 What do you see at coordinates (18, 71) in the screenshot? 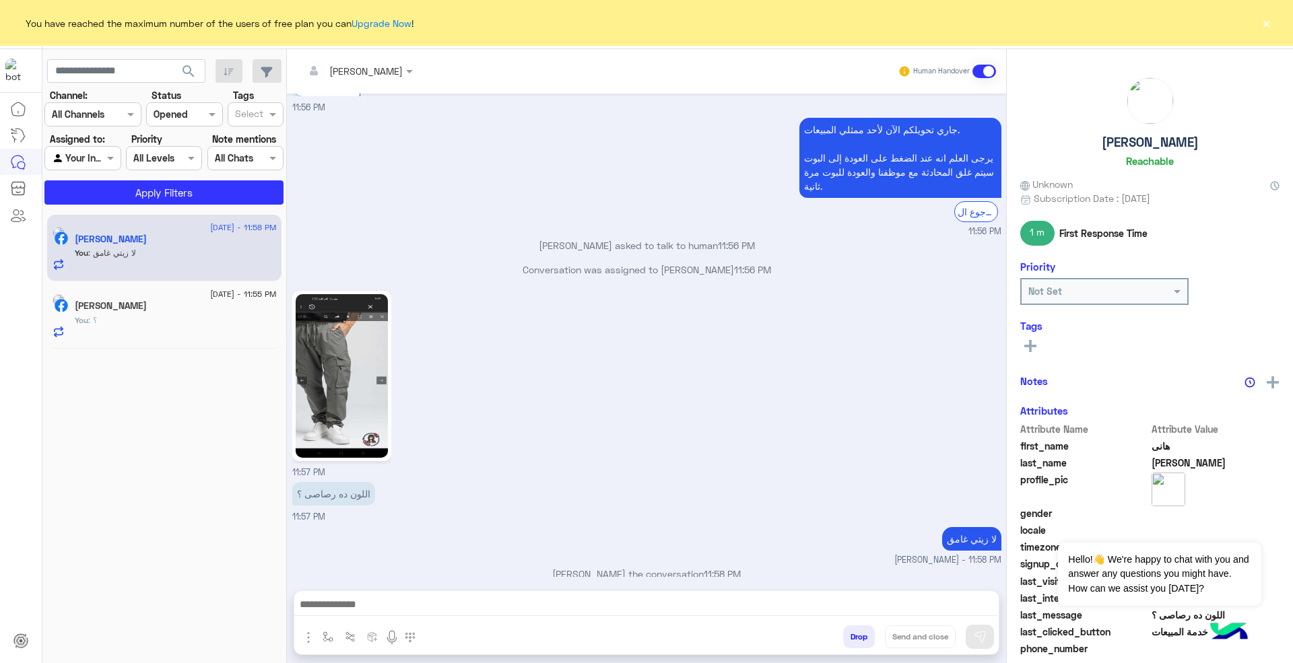
I see `img: 713415422032625` at bounding box center [18, 71].